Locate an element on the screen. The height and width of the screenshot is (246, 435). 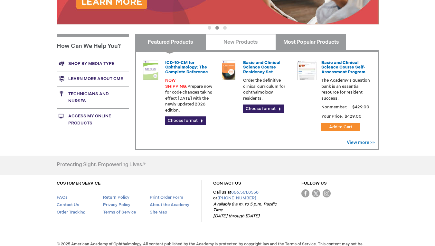
a: Site Map is located at coordinates (158, 212).